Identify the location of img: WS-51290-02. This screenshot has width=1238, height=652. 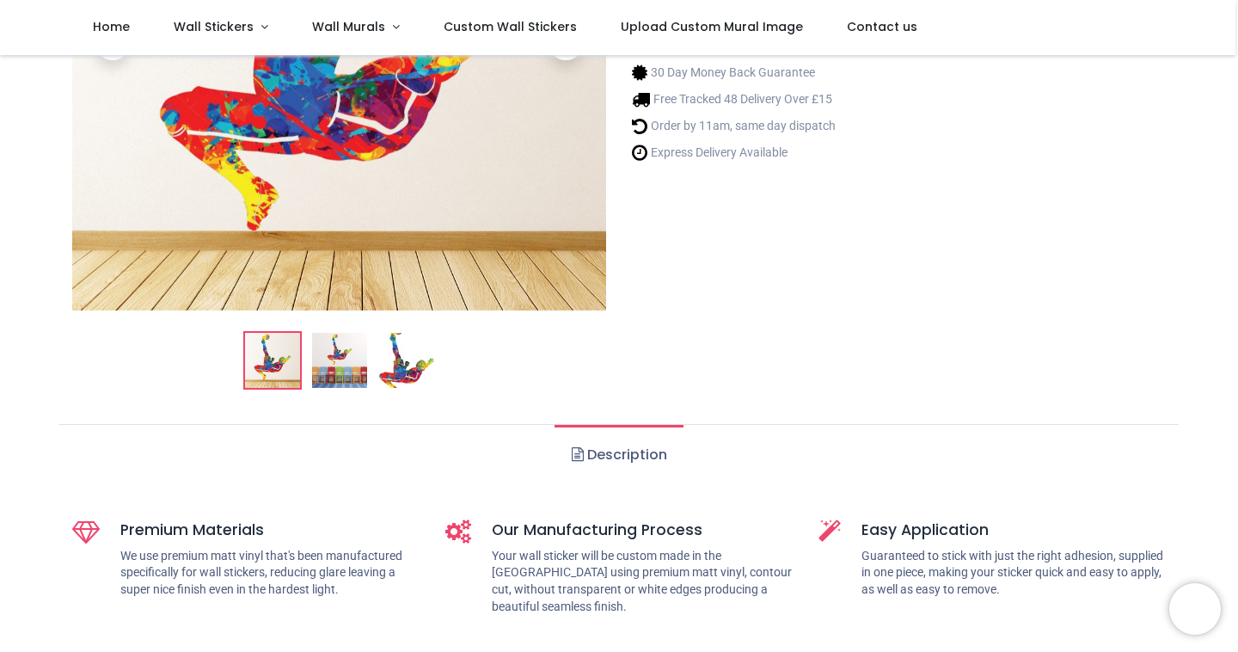
(340, 360).